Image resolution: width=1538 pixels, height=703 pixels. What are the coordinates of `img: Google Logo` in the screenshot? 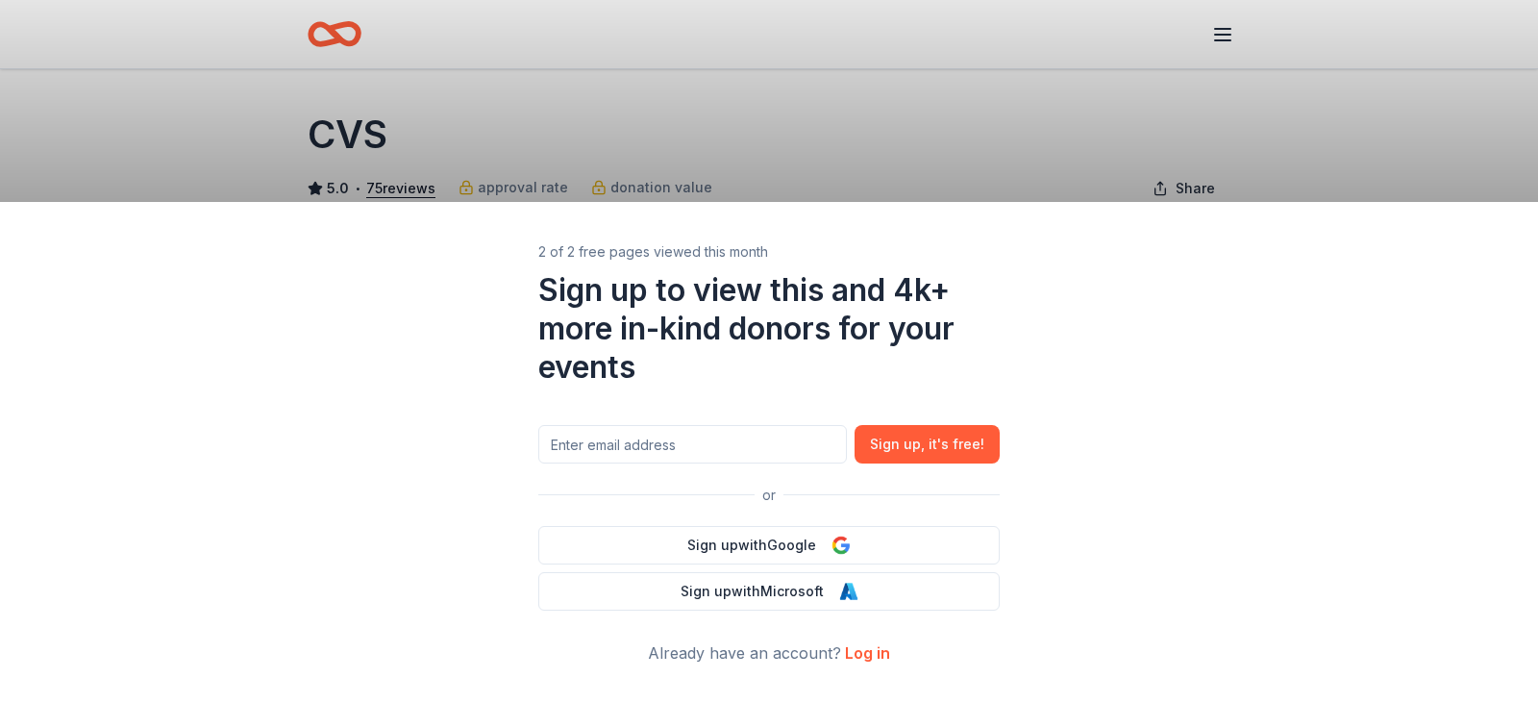 It's located at (841, 545).